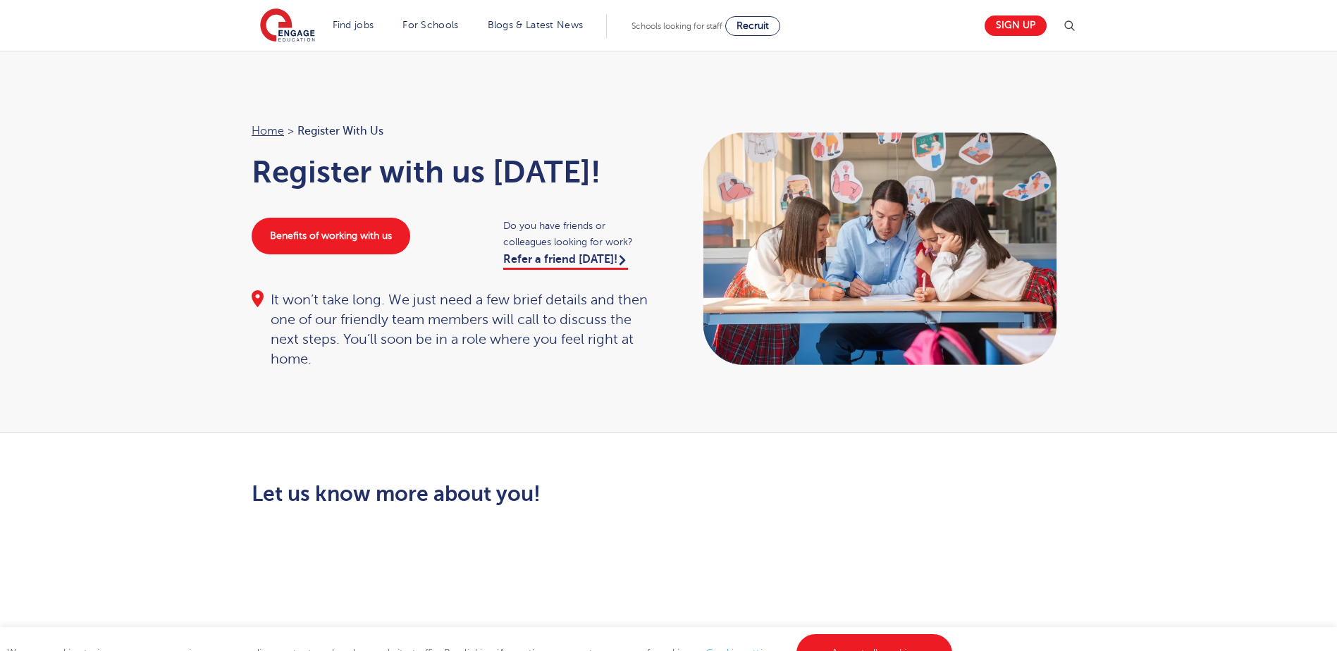 The width and height of the screenshot is (1337, 651). I want to click on a: Find jobs, so click(353, 25).